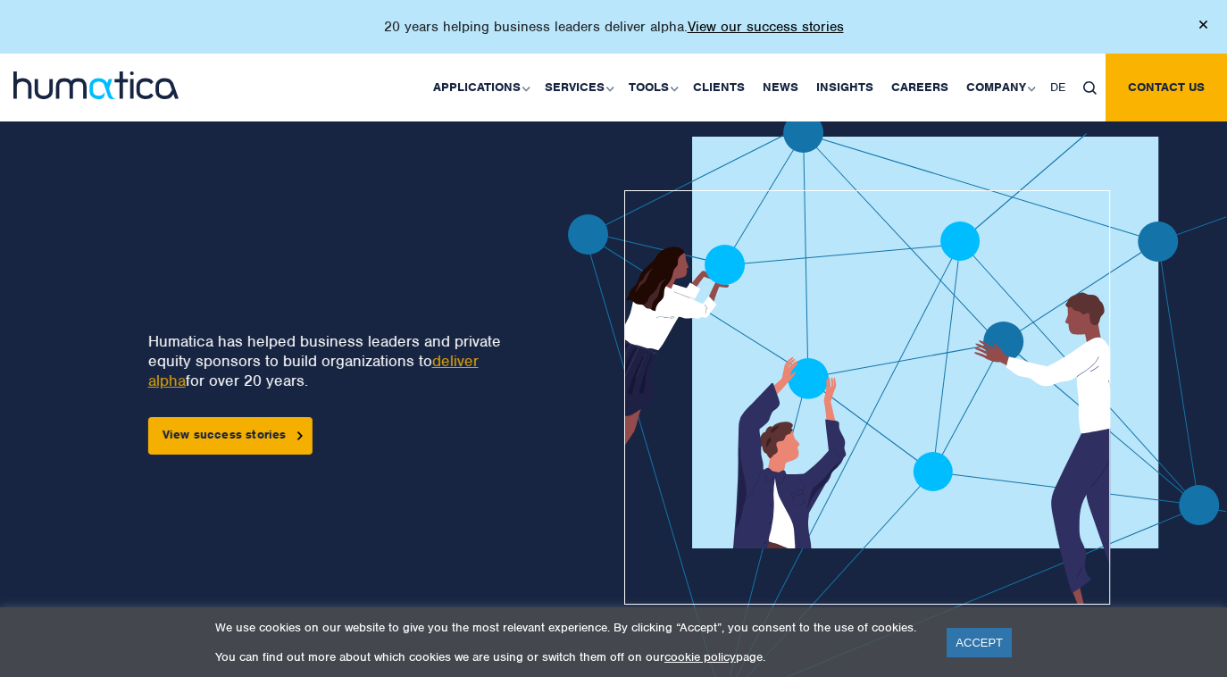 This screenshot has width=1227, height=677. Describe the element at coordinates (780, 88) in the screenshot. I see `a: News` at that location.